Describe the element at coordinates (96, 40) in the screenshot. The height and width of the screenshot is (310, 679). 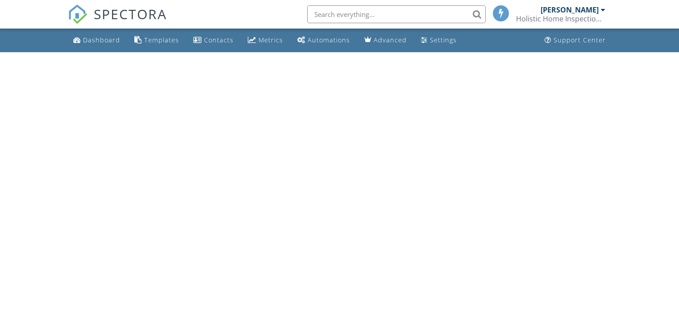
I see `a: Dashboard` at that location.